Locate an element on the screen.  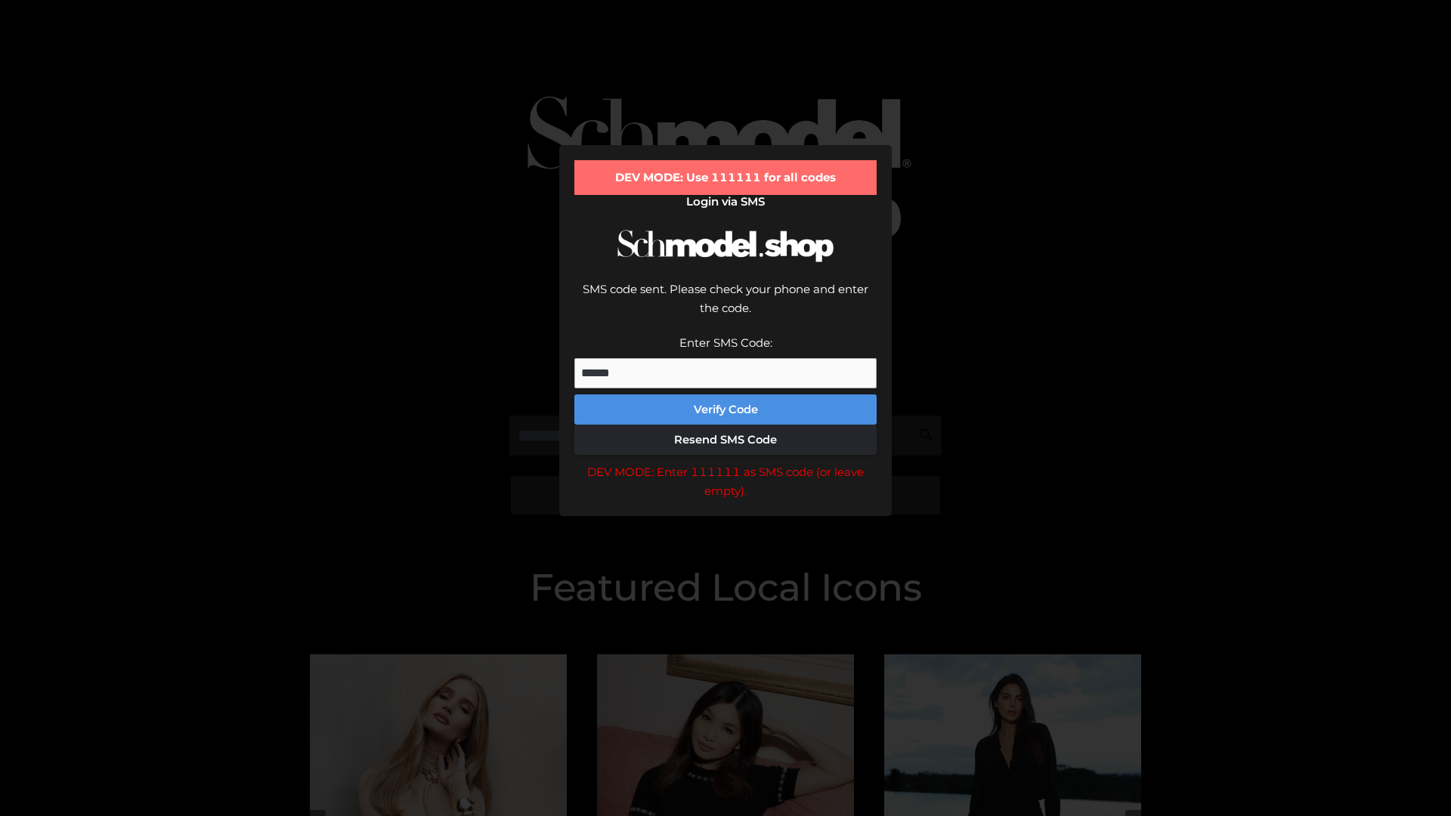
div: DEV MODE: Use 111111 for all codes is located at coordinates (725, 178).